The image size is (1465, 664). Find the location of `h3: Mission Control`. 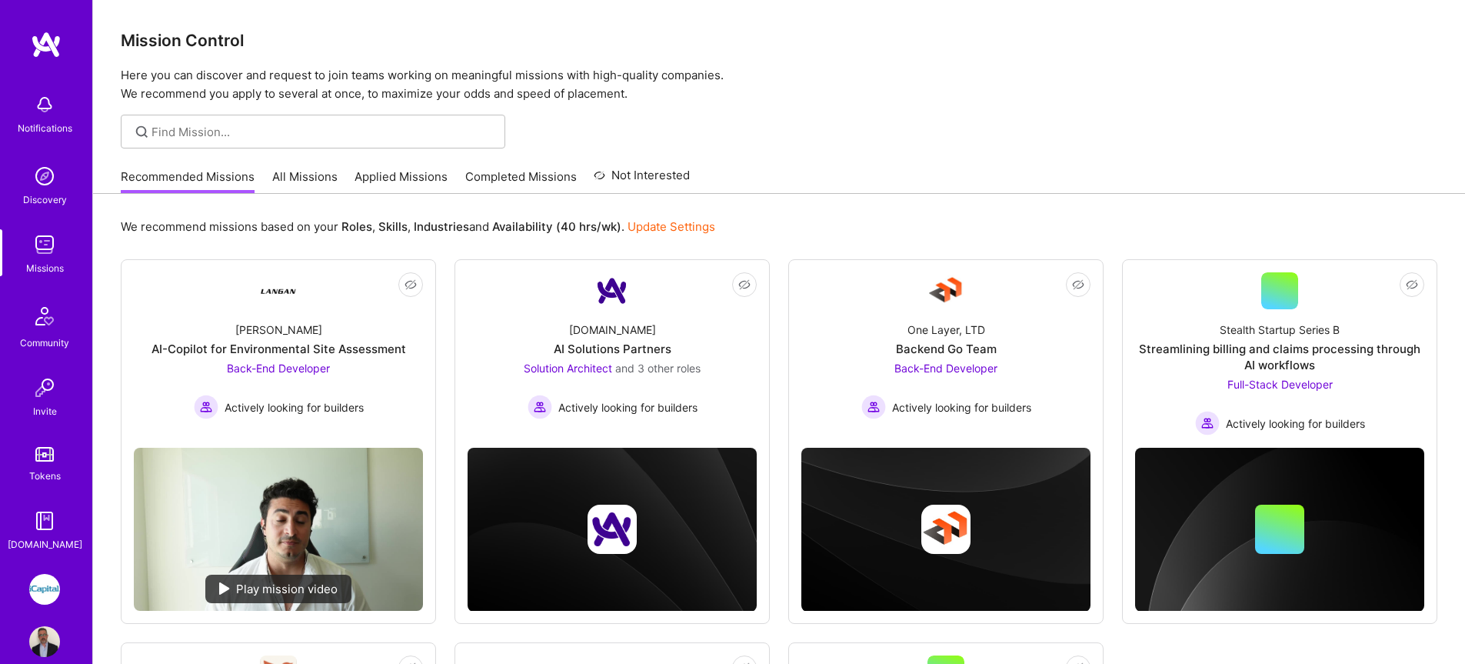

h3: Mission Control is located at coordinates (779, 40).